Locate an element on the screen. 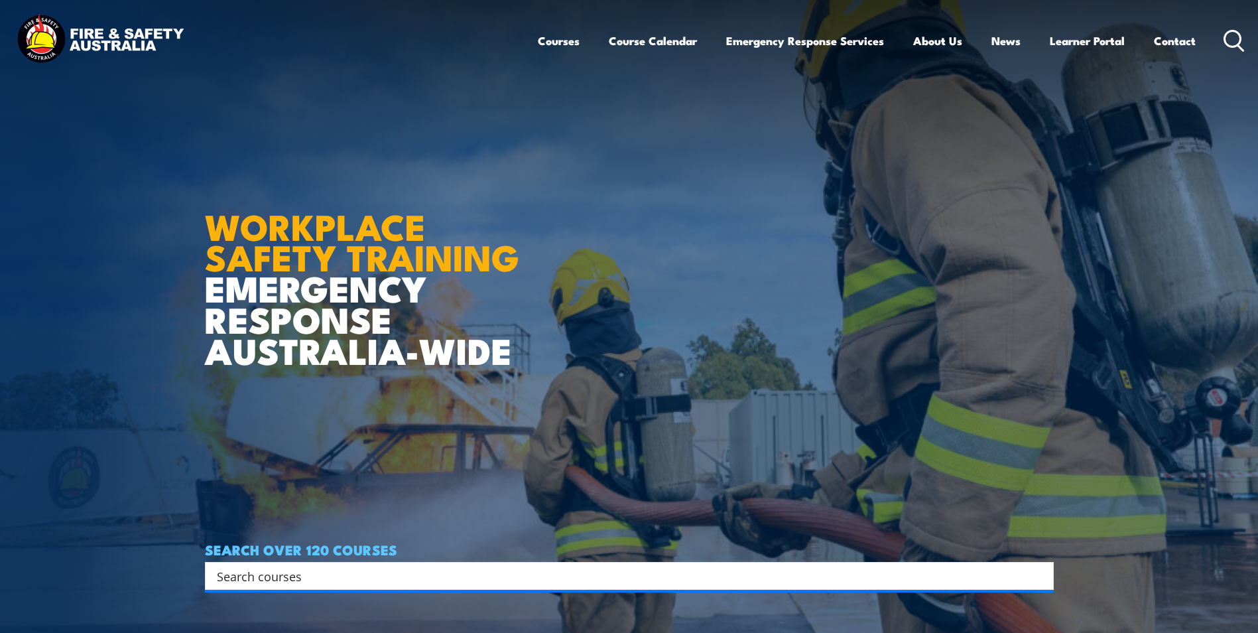 Image resolution: width=1258 pixels, height=633 pixels. a: About Us is located at coordinates (938, 40).